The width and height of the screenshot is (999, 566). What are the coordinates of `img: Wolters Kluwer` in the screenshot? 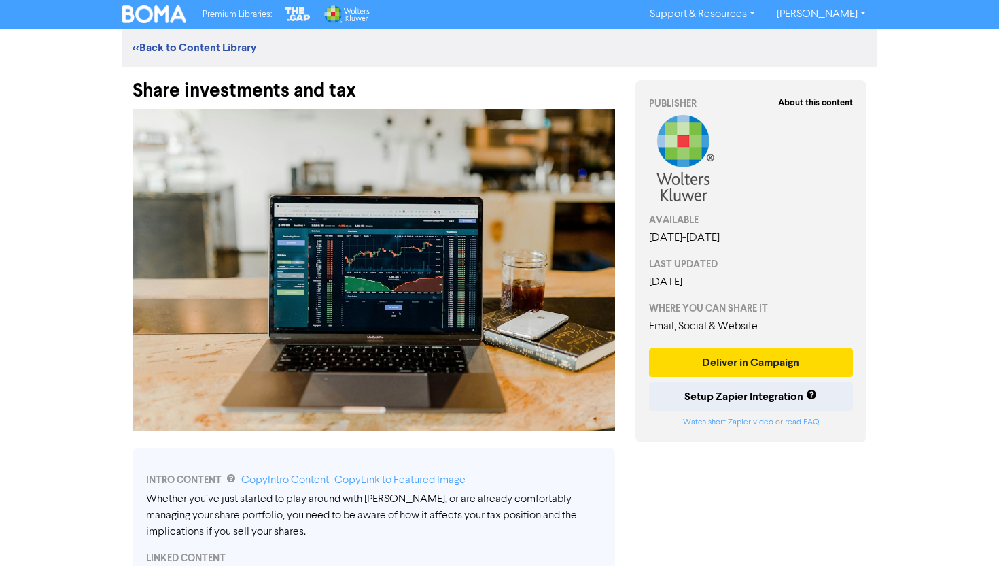 It's located at (346, 14).